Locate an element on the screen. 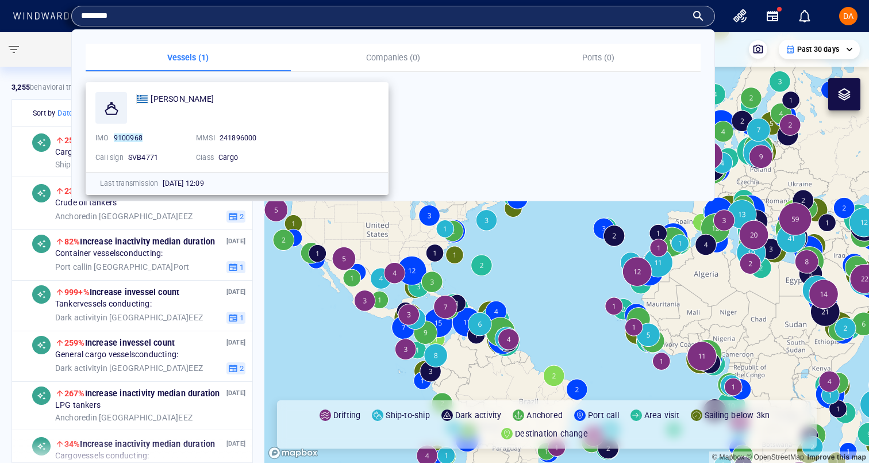  span: 259% is located at coordinates (75, 343).